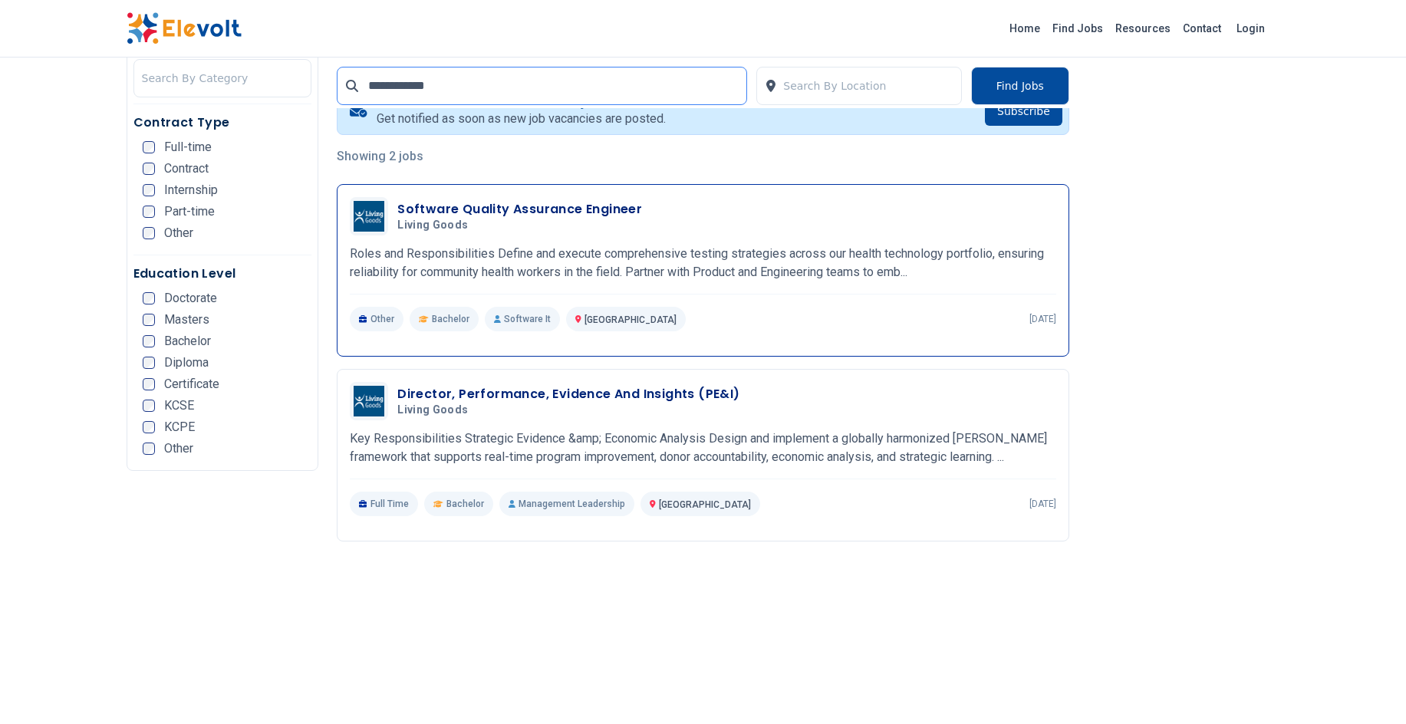  Describe the element at coordinates (1368, 687) in the screenshot. I see `div: Chat Widget` at that location.